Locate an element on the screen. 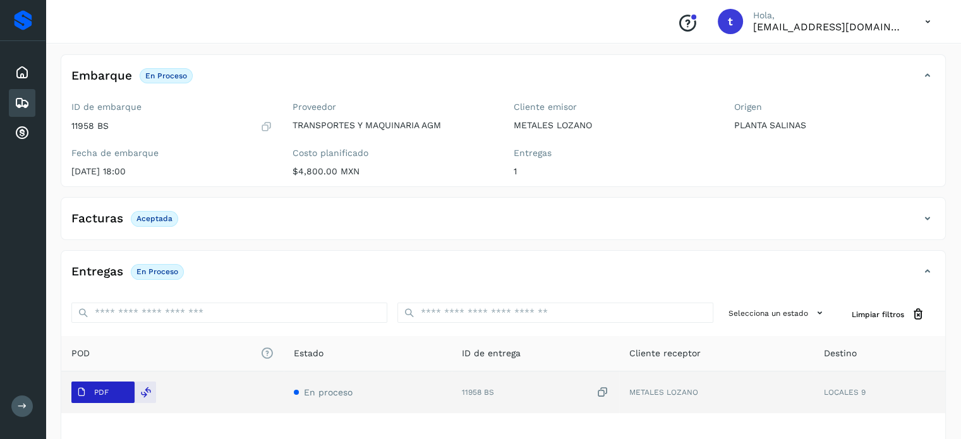 The width and height of the screenshot is (961, 439). p: $4,800.00 MXN is located at coordinates (393, 171).